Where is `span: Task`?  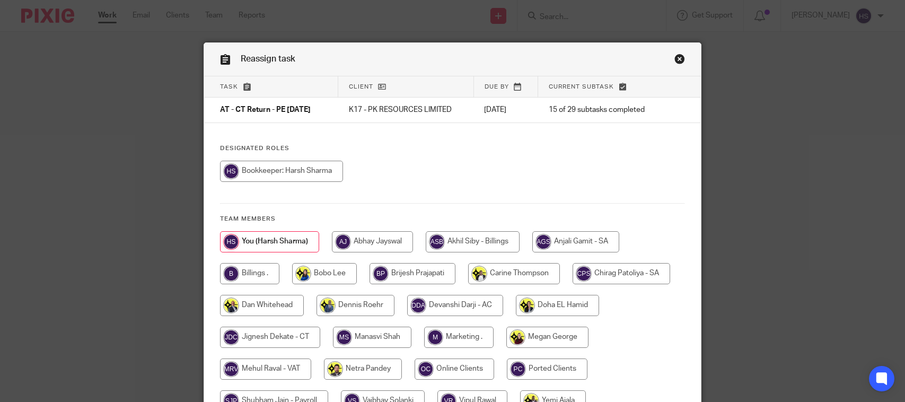
span: Task is located at coordinates (229, 86).